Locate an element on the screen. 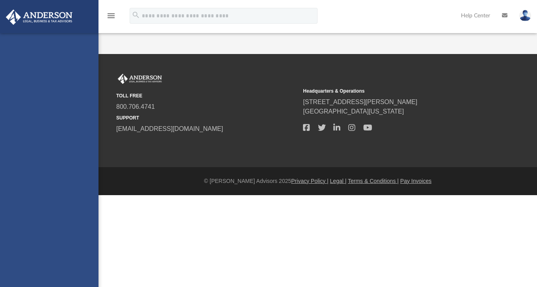  a: Pay Invoices is located at coordinates (416, 181).